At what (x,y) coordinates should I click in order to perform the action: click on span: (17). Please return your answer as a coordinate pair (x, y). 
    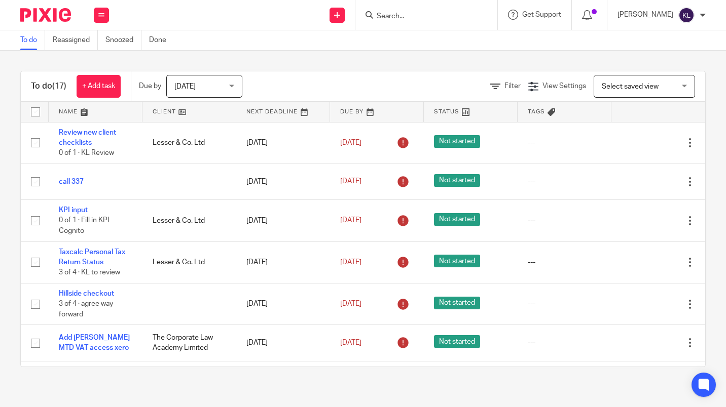
    Looking at the image, I should click on (59, 86).